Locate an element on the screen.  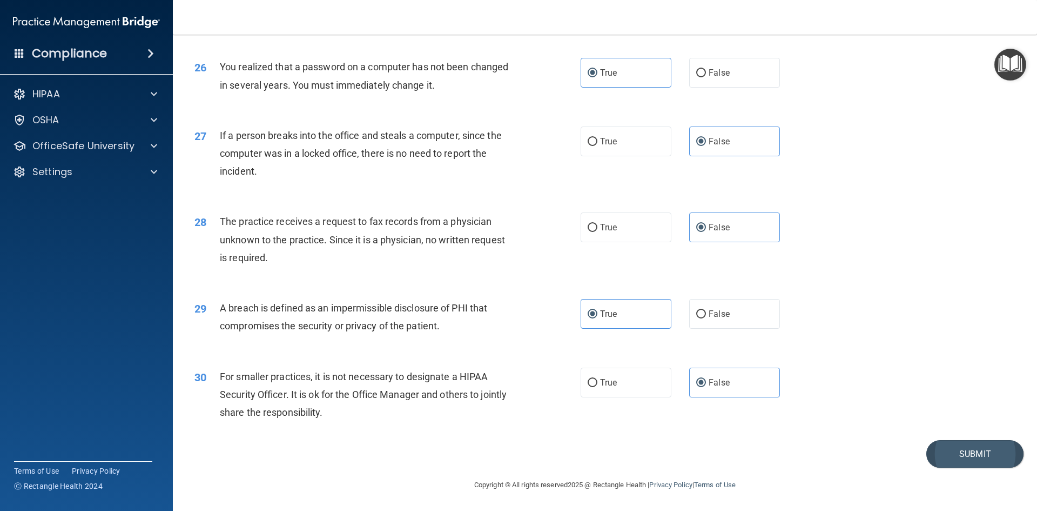
span: You realized that a password on a computer has not been changed in several years. You must immedi... is located at coordinates (364, 76).